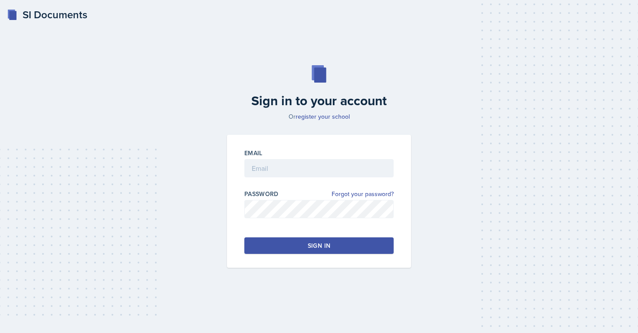 The image size is (638, 333). What do you see at coordinates (47, 15) in the screenshot?
I see `a: SI Documents` at bounding box center [47, 15].